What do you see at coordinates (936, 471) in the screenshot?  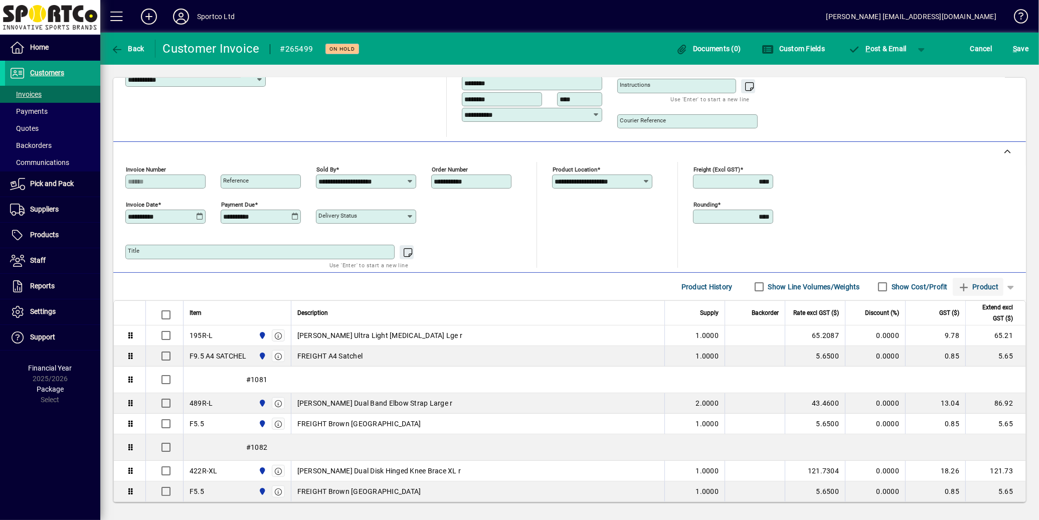 I see `td: 18.26` at bounding box center [936, 471].